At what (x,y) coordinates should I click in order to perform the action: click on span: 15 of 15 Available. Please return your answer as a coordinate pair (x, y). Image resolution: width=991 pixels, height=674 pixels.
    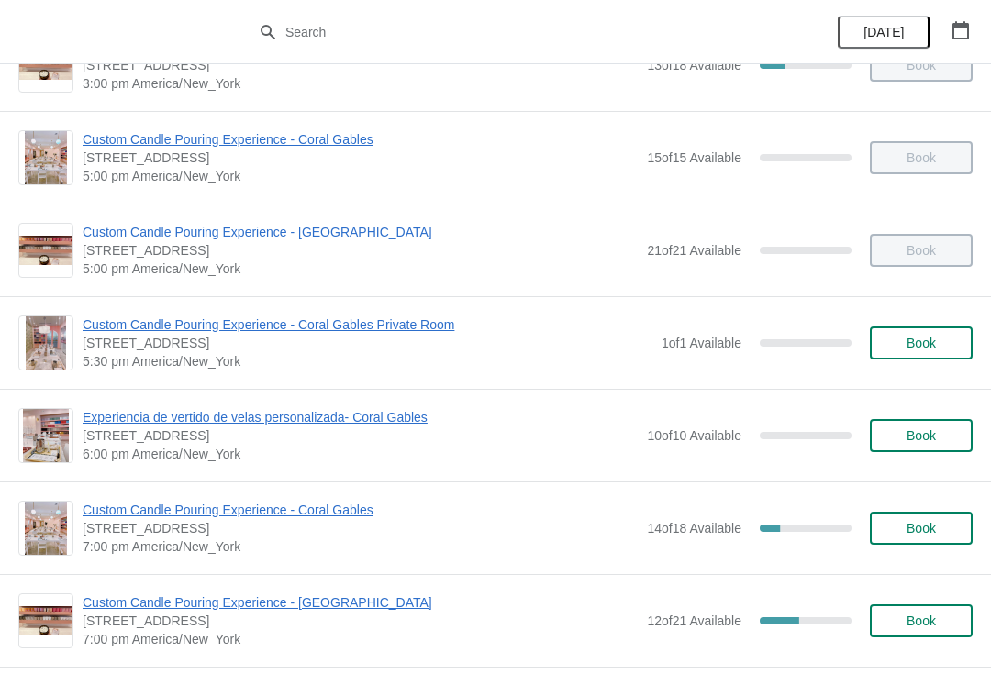
    Looking at the image, I should click on (694, 158).